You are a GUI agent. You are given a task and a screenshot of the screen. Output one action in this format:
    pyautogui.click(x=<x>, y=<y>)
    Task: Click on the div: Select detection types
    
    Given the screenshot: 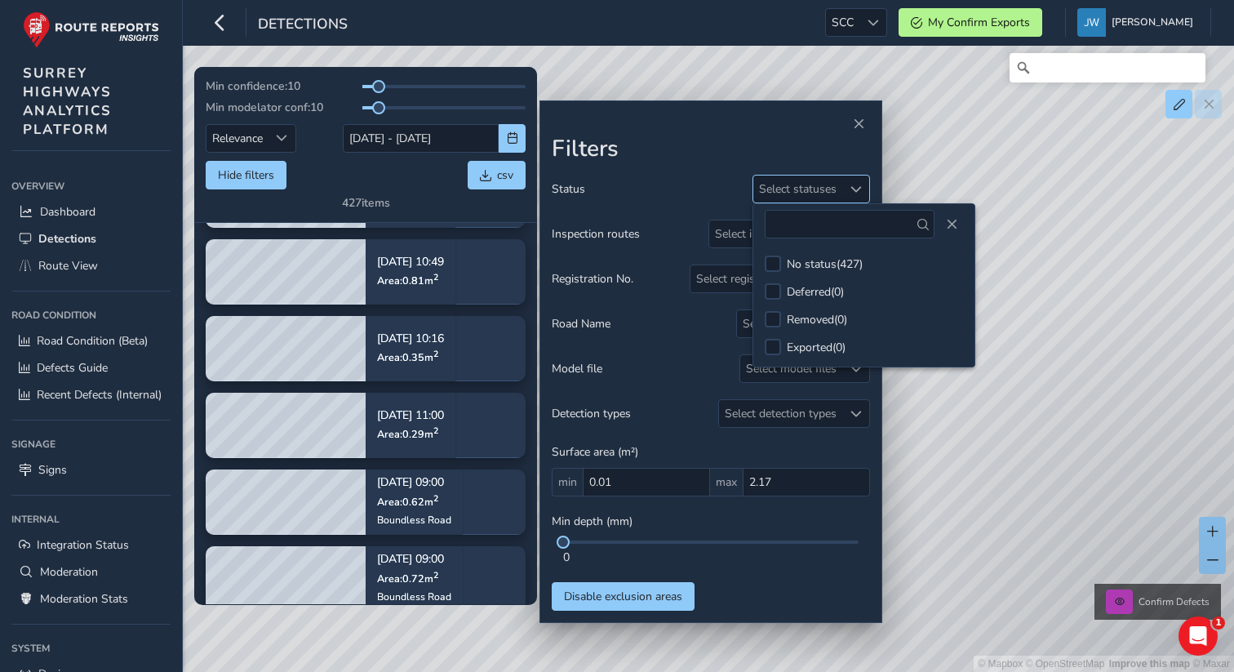 What is the action you would take?
    pyautogui.click(x=780, y=413)
    